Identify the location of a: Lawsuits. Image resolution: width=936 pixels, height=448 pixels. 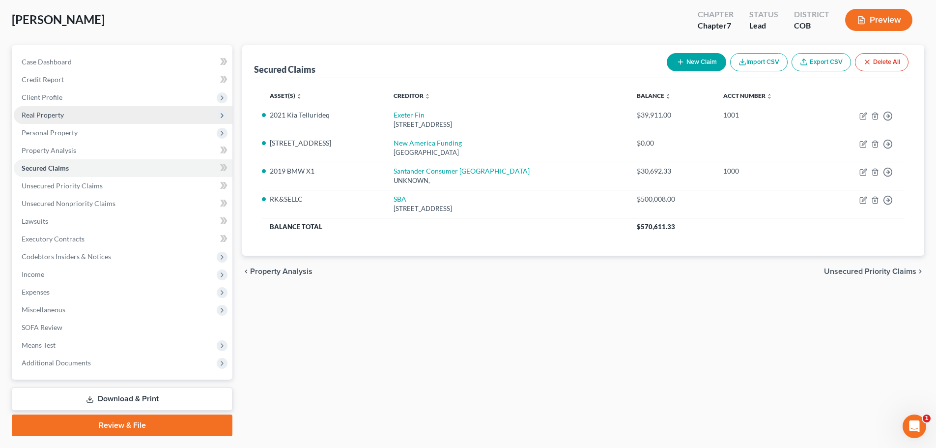
(123, 221).